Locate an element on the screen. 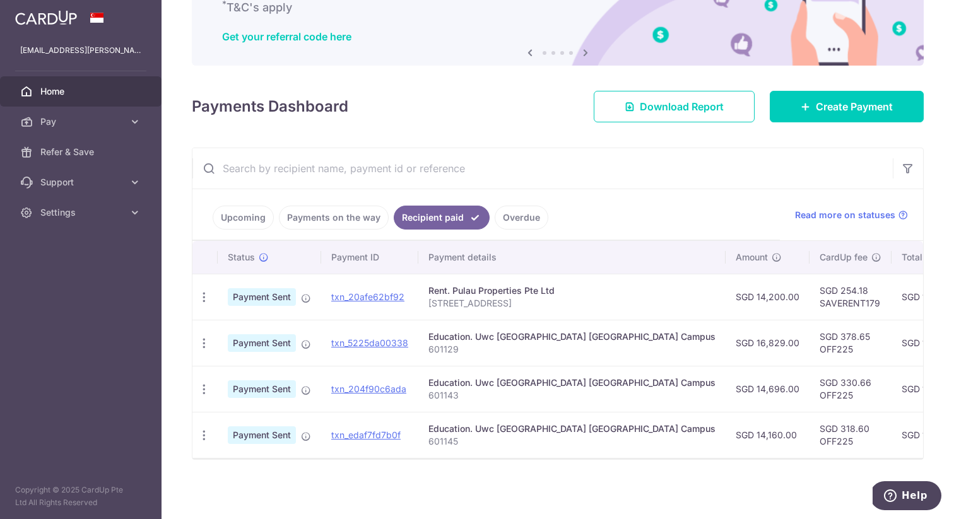  td: SGD 330.66 OFF225 is located at coordinates (850, 389).